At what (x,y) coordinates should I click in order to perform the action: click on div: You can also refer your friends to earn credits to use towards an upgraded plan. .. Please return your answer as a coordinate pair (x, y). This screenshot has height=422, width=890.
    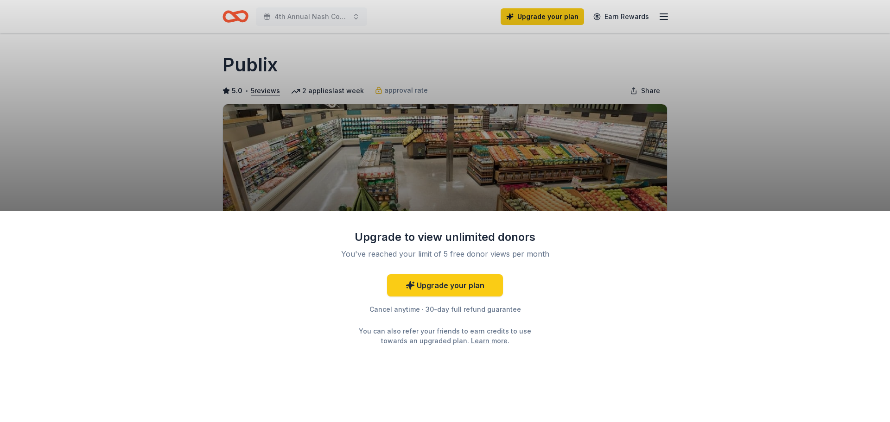
    Looking at the image, I should click on (445, 336).